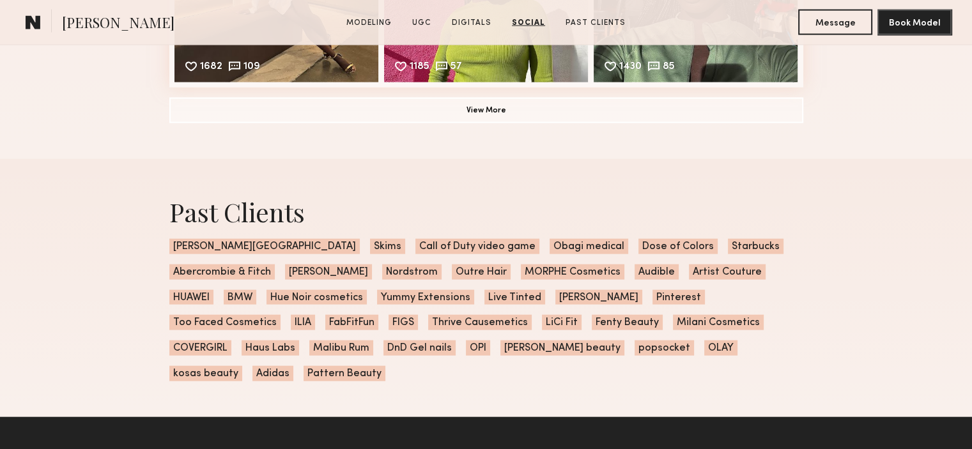  I want to click on a: Social, so click(528, 23).